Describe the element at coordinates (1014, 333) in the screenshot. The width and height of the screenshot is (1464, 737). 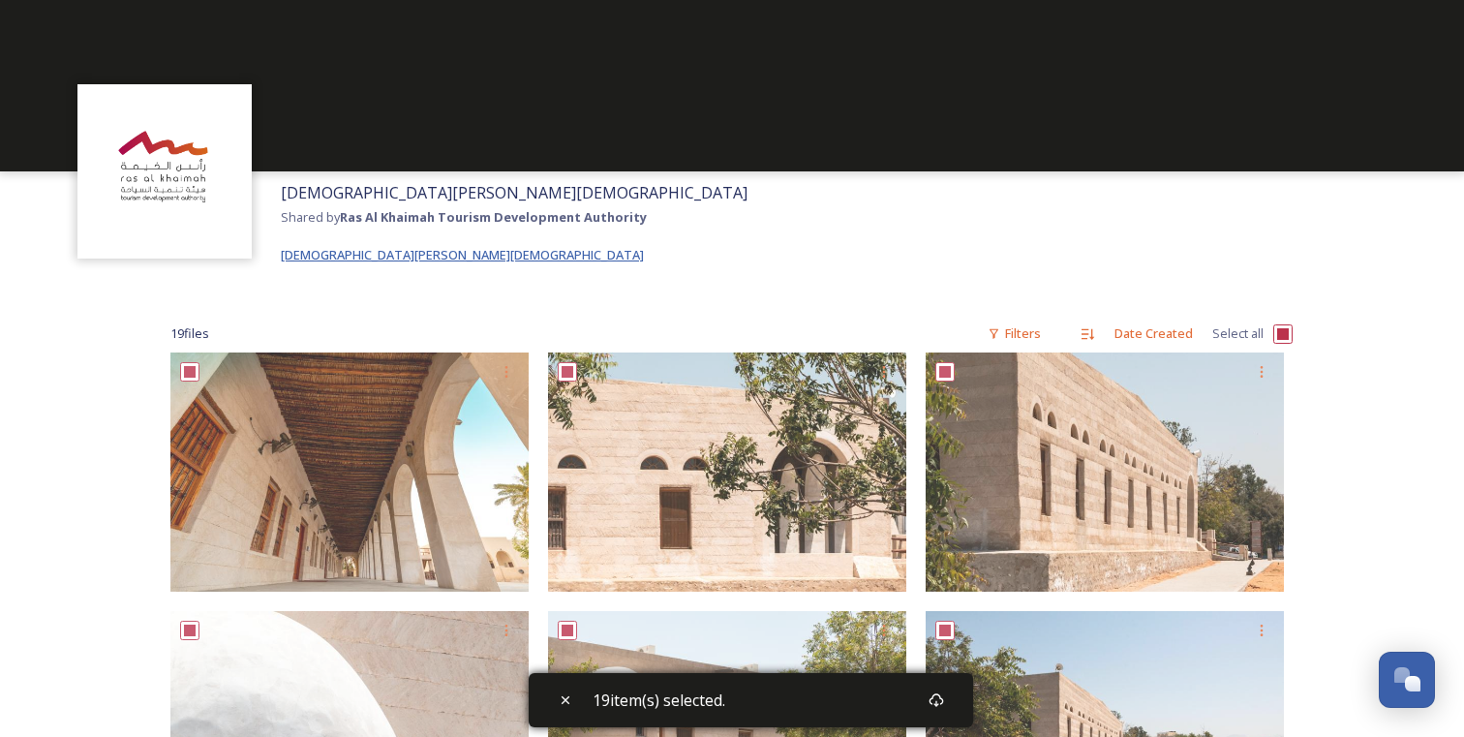
I see `div: Filters` at that location.